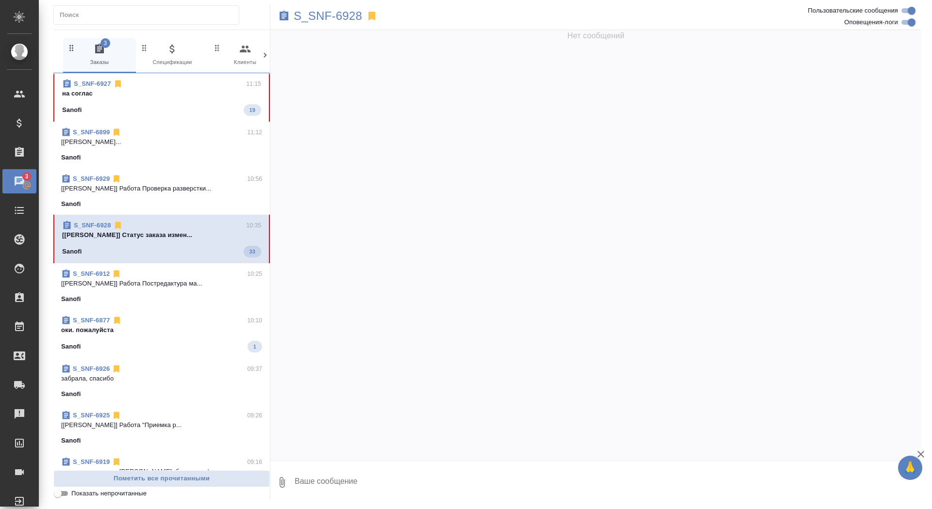  Describe the element at coordinates (253, 226) in the screenshot. I see `p: 10:35` at that location.